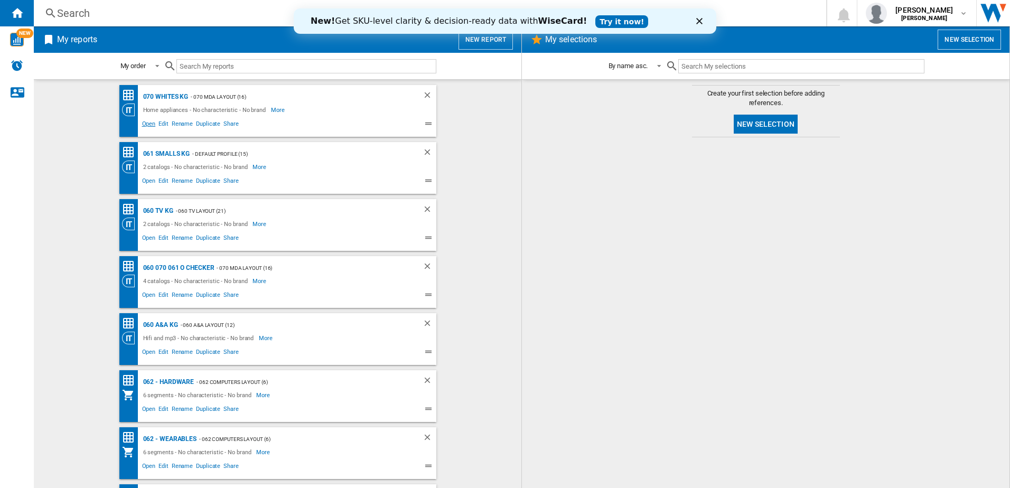 This screenshot has width=1010, height=488. Describe the element at coordinates (17, 40) in the screenshot. I see `img: wise-card.svg` at that location.